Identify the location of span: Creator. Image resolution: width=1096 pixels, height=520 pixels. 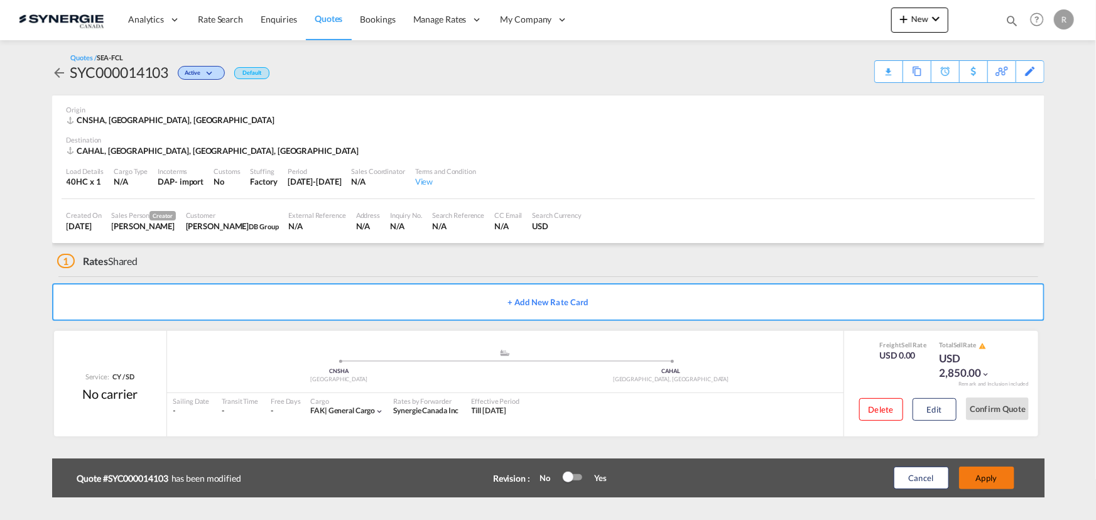
(162, 215).